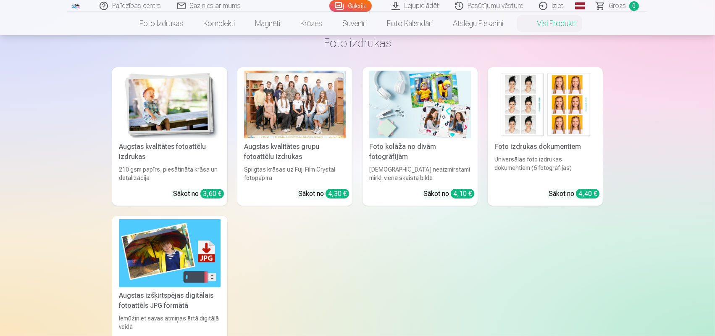 The image size is (715, 336). Describe the element at coordinates (358, 43) in the screenshot. I see `h3: Foto izdrukas` at that location.